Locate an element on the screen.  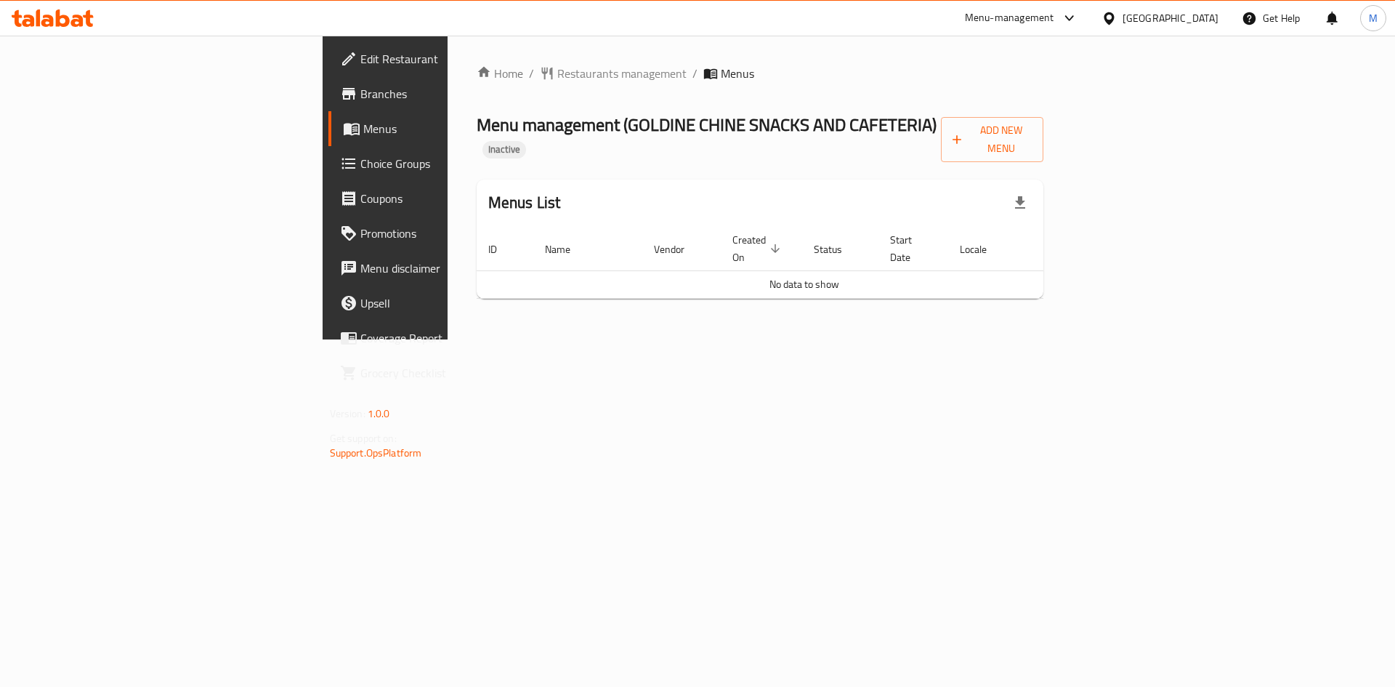
a: Choice Groups is located at coordinates (442, 164).